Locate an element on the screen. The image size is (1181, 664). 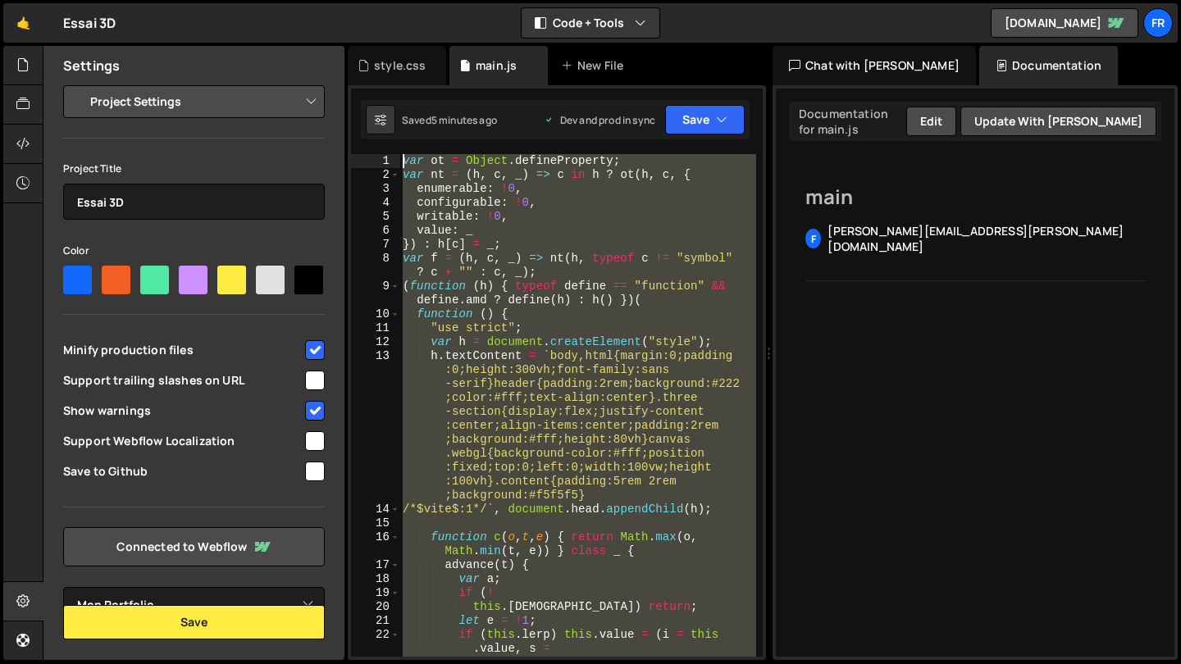
span: Minify production files is located at coordinates (183, 350).